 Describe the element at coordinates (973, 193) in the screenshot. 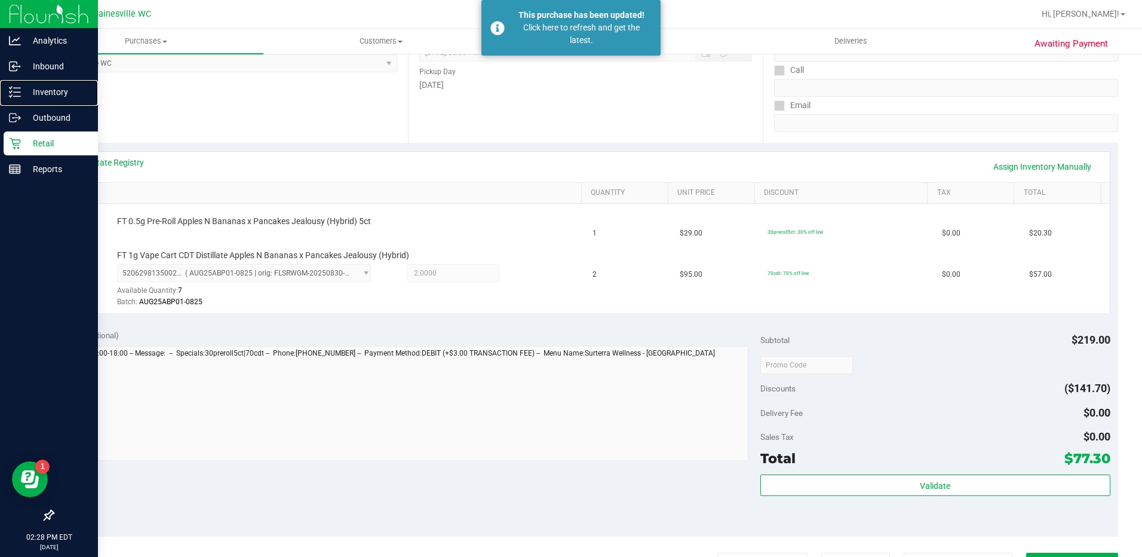

I see `a: Tax` at that location.